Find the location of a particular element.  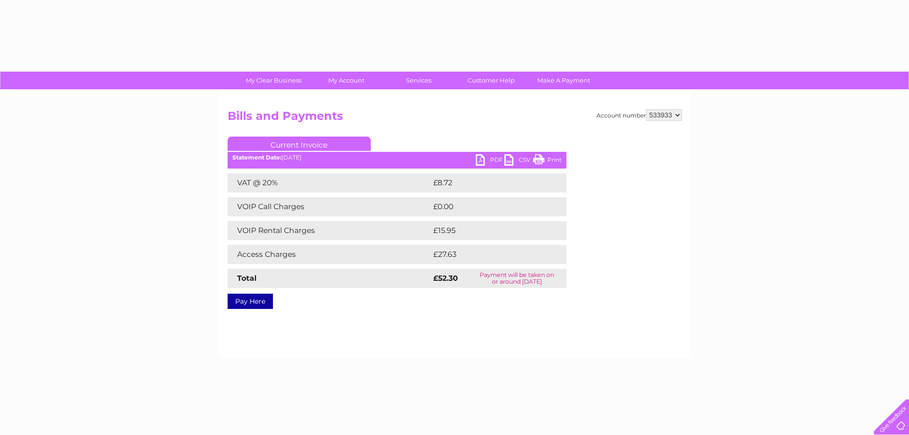

a: Customer Help is located at coordinates (491, 80).